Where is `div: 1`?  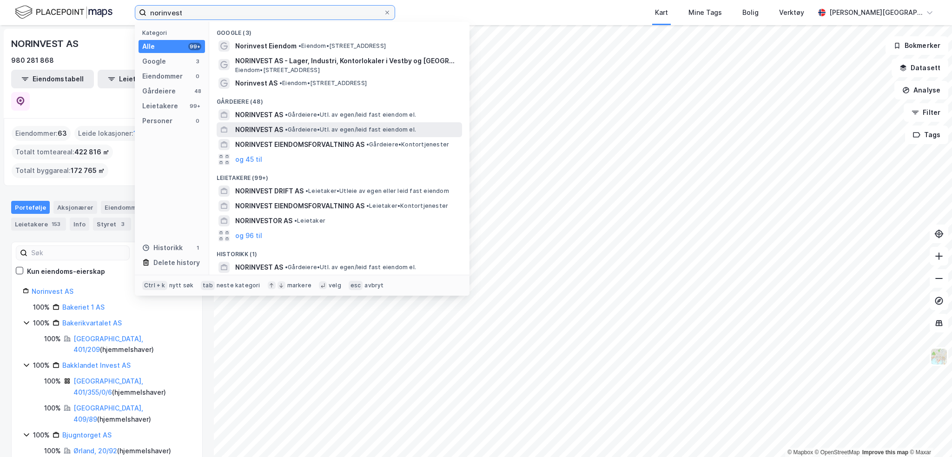
div: 1 is located at coordinates (198, 248).